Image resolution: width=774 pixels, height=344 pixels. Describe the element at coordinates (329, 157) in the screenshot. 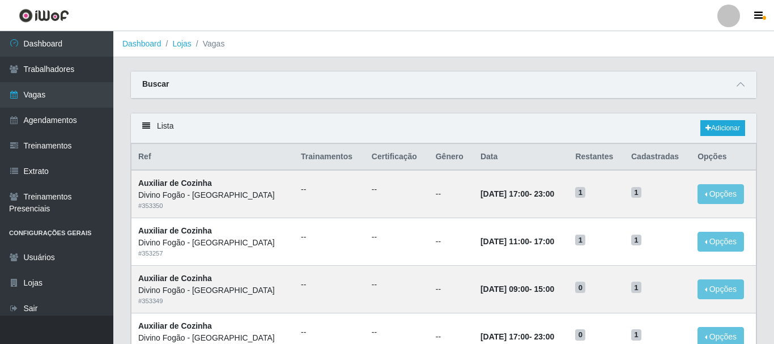

I see `th: Trainamentos` at that location.